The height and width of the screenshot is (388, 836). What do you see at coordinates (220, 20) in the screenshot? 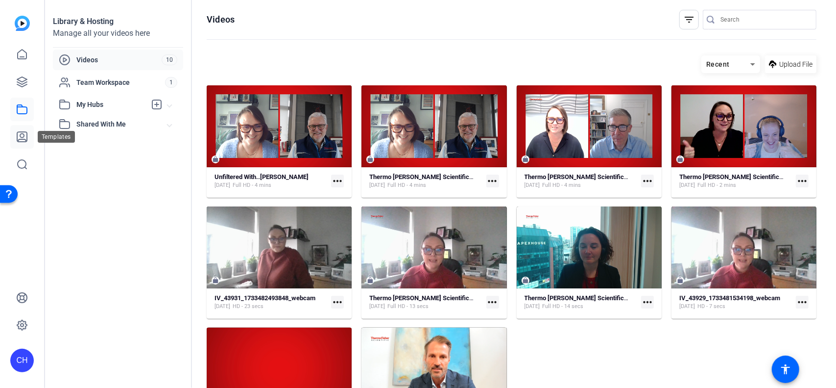
I see `h1: Videos` at bounding box center [220, 20].